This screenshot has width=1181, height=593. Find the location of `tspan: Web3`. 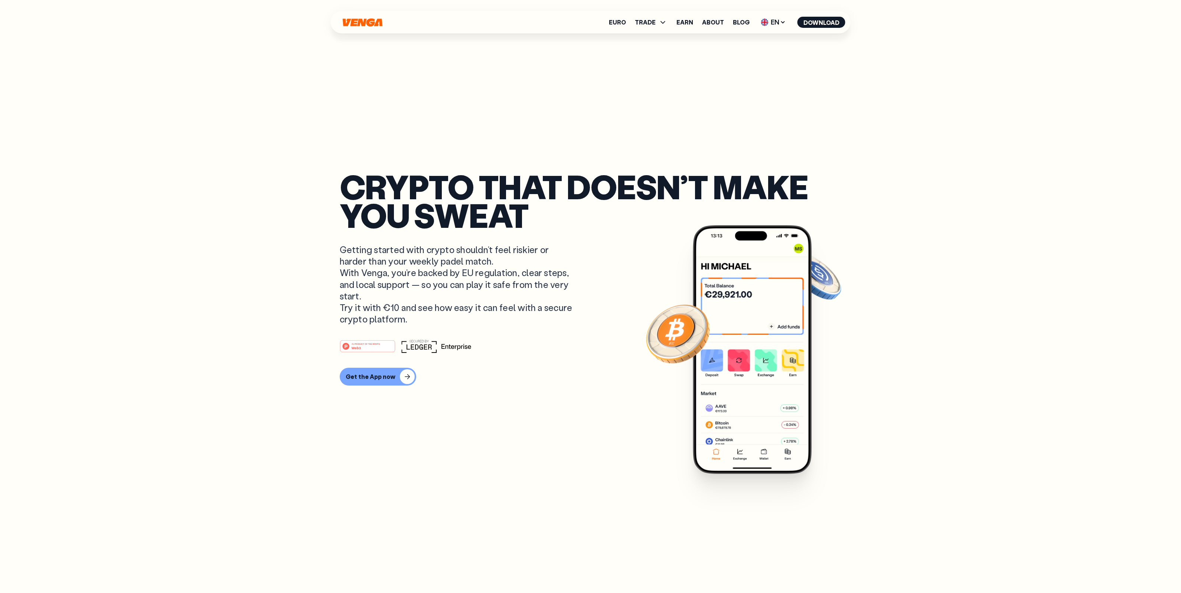

tspan: Web3 is located at coordinates (356, 348).